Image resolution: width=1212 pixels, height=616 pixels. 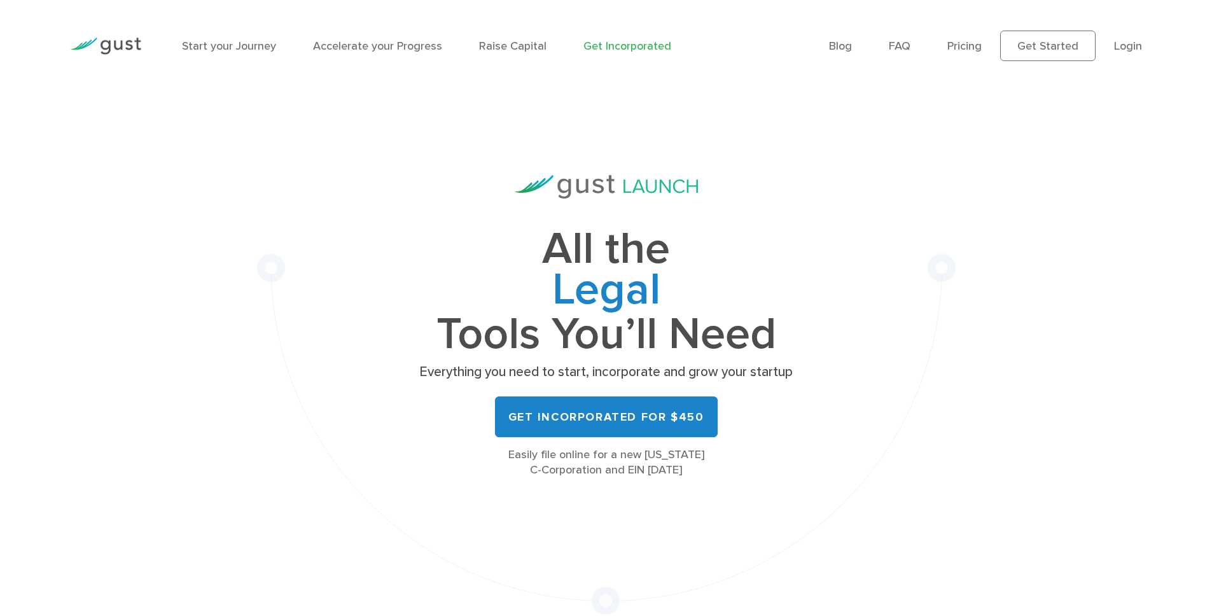 What do you see at coordinates (606, 417) in the screenshot?
I see `a: Get Incorporated for $450` at bounding box center [606, 417].